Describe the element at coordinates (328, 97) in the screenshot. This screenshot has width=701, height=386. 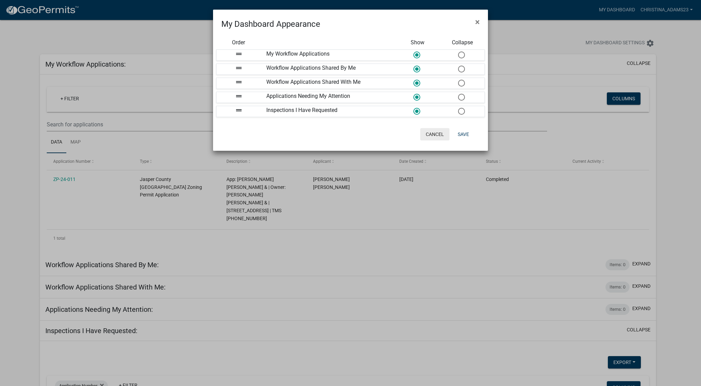
I see `div: Applications Needing My Attention` at that location.